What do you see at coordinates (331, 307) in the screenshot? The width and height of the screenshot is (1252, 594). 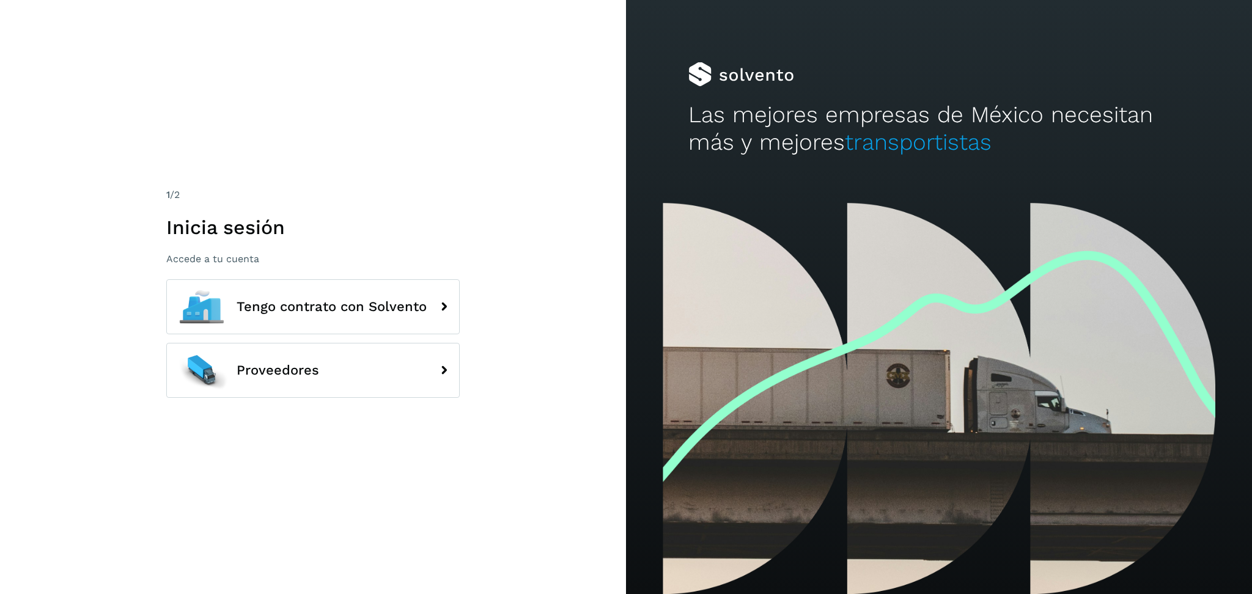 I see `span: Tengo contrato con Solvento` at bounding box center [331, 307].